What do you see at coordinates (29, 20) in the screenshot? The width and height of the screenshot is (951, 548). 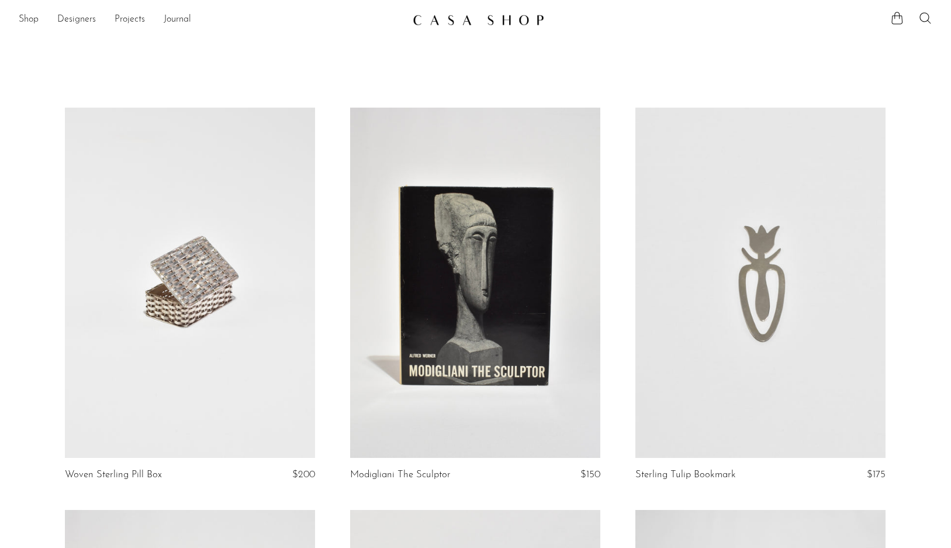 I see `a: Shop` at bounding box center [29, 20].